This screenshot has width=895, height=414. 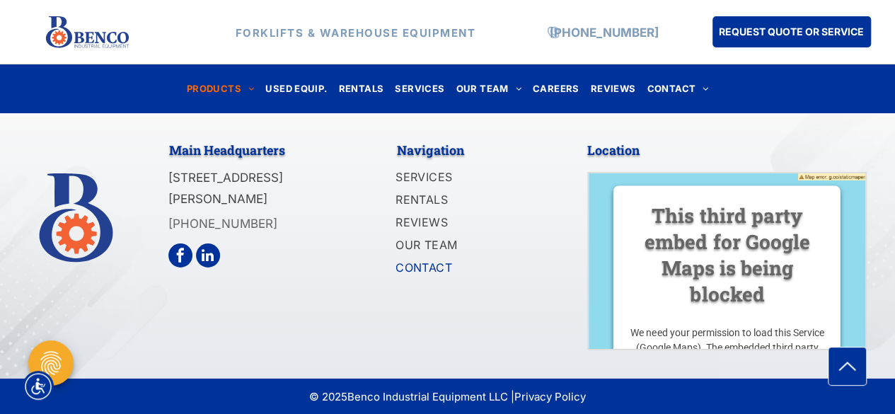 I want to click on h3: This third party embed for Google Maps is being blocked, so click(x=726, y=255).